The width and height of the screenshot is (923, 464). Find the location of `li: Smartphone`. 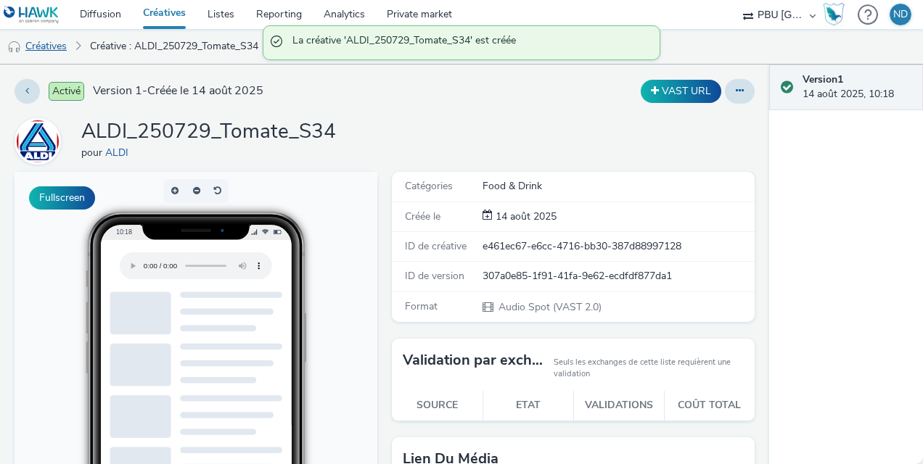

li: Smartphone is located at coordinates (293, 309).